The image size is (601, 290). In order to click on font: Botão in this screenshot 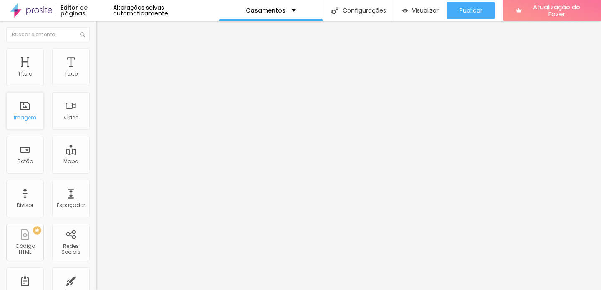, I will do `click(25, 161)`.